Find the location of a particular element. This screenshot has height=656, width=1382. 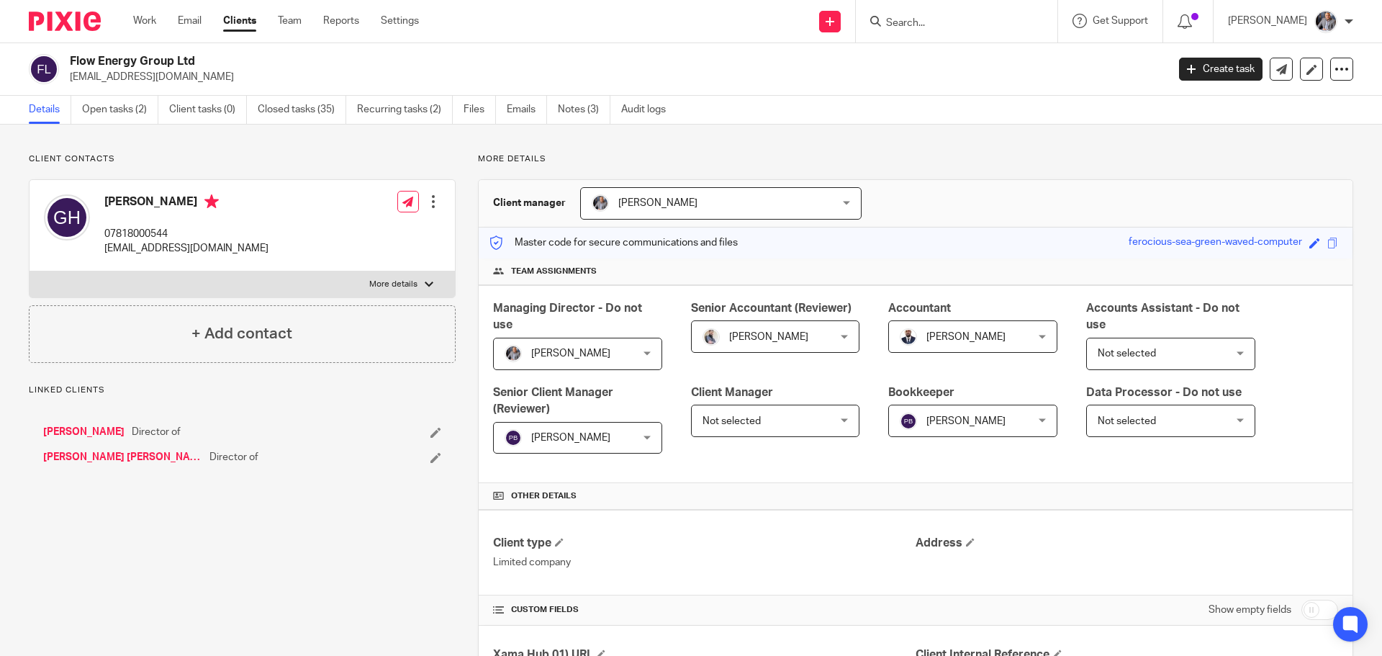

a: Audit logs is located at coordinates (649, 109).